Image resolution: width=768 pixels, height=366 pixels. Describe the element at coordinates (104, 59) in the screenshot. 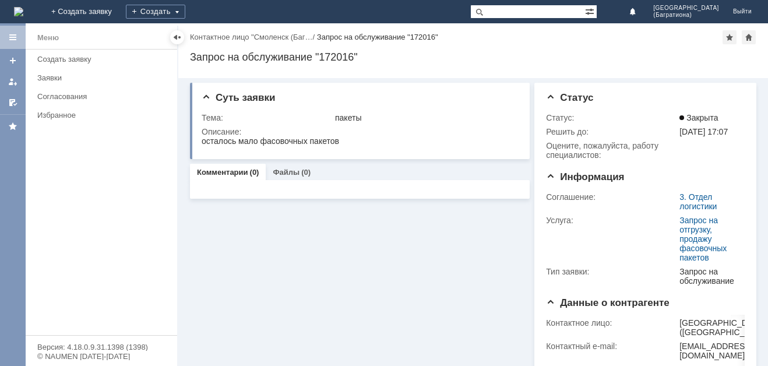

I see `div: Создать заявку` at that location.